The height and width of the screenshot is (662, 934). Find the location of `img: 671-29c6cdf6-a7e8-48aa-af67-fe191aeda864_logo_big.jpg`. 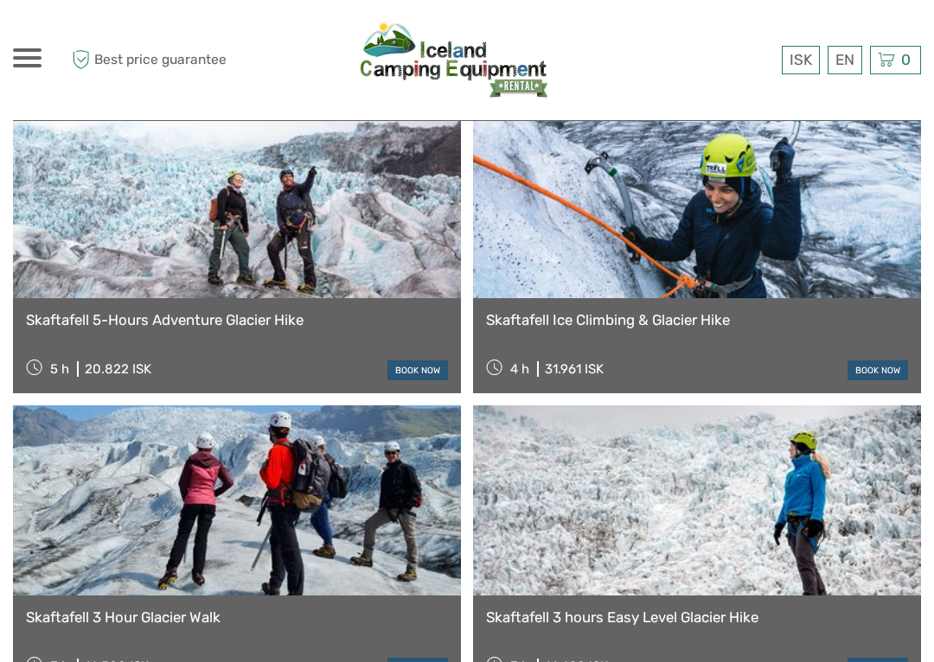

img: 671-29c6cdf6-a7e8-48aa-af67-fe191aeda864_logo_big.jpg is located at coordinates (454, 60).